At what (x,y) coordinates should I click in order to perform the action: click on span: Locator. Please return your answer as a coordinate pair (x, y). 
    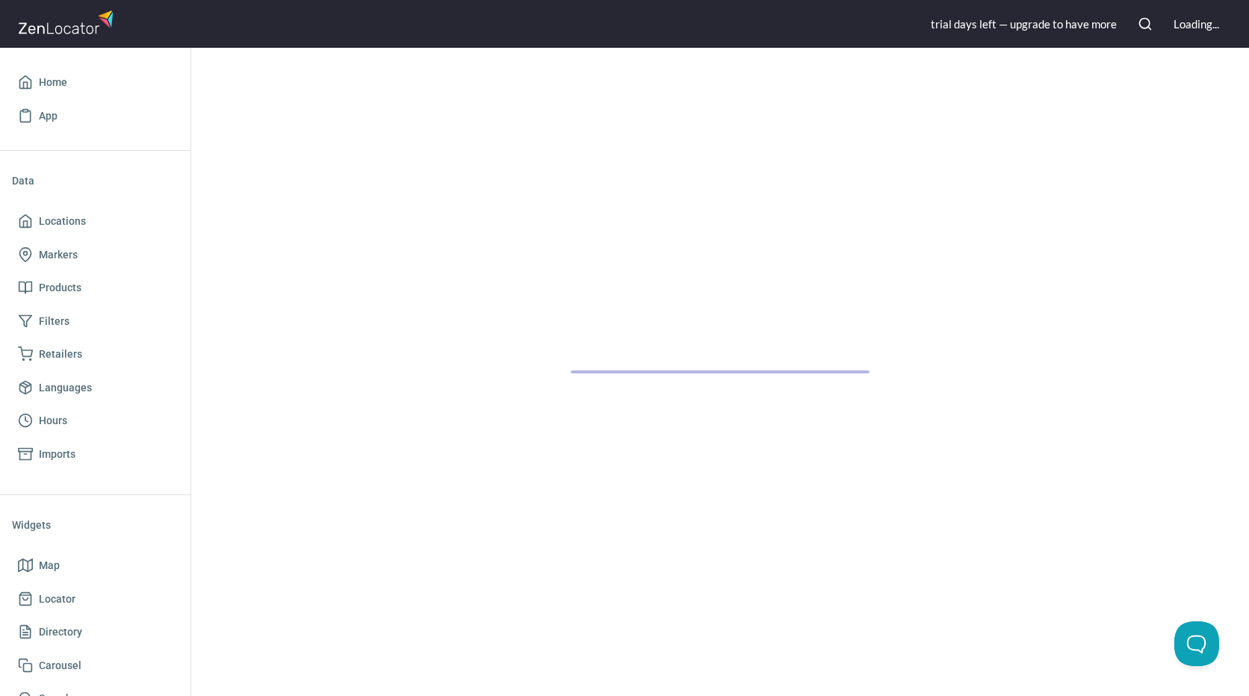
    Looking at the image, I should click on (57, 599).